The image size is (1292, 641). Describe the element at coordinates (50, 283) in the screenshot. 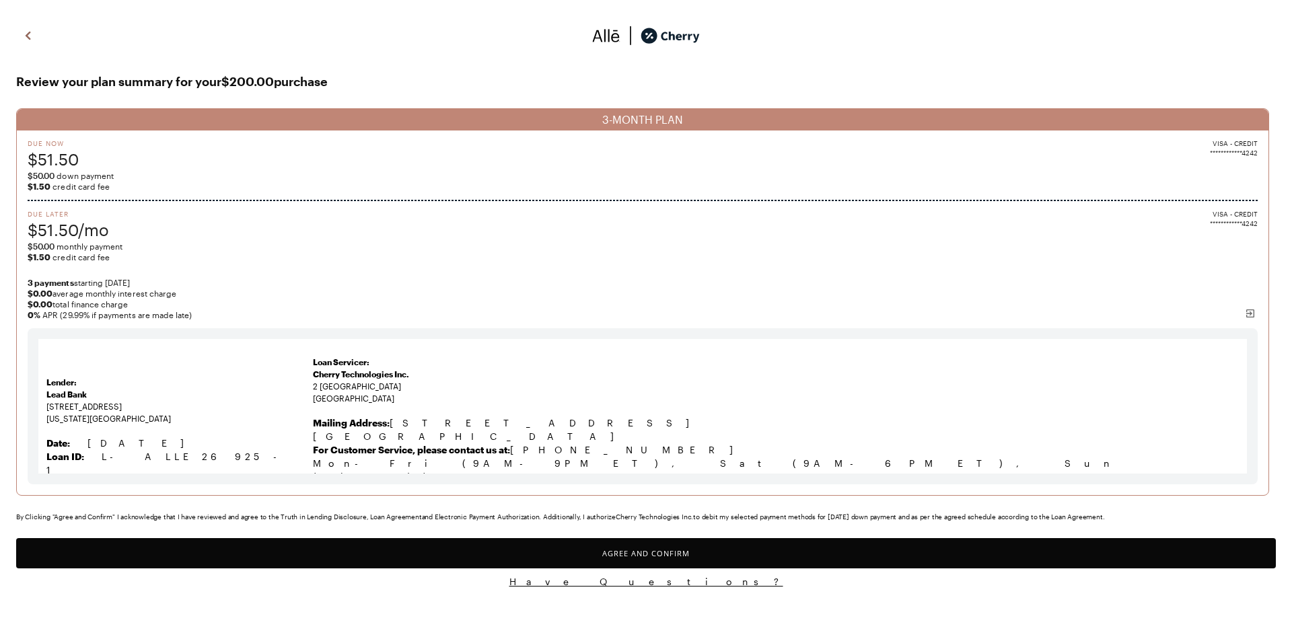

I see `strong: 3 payments` at that location.